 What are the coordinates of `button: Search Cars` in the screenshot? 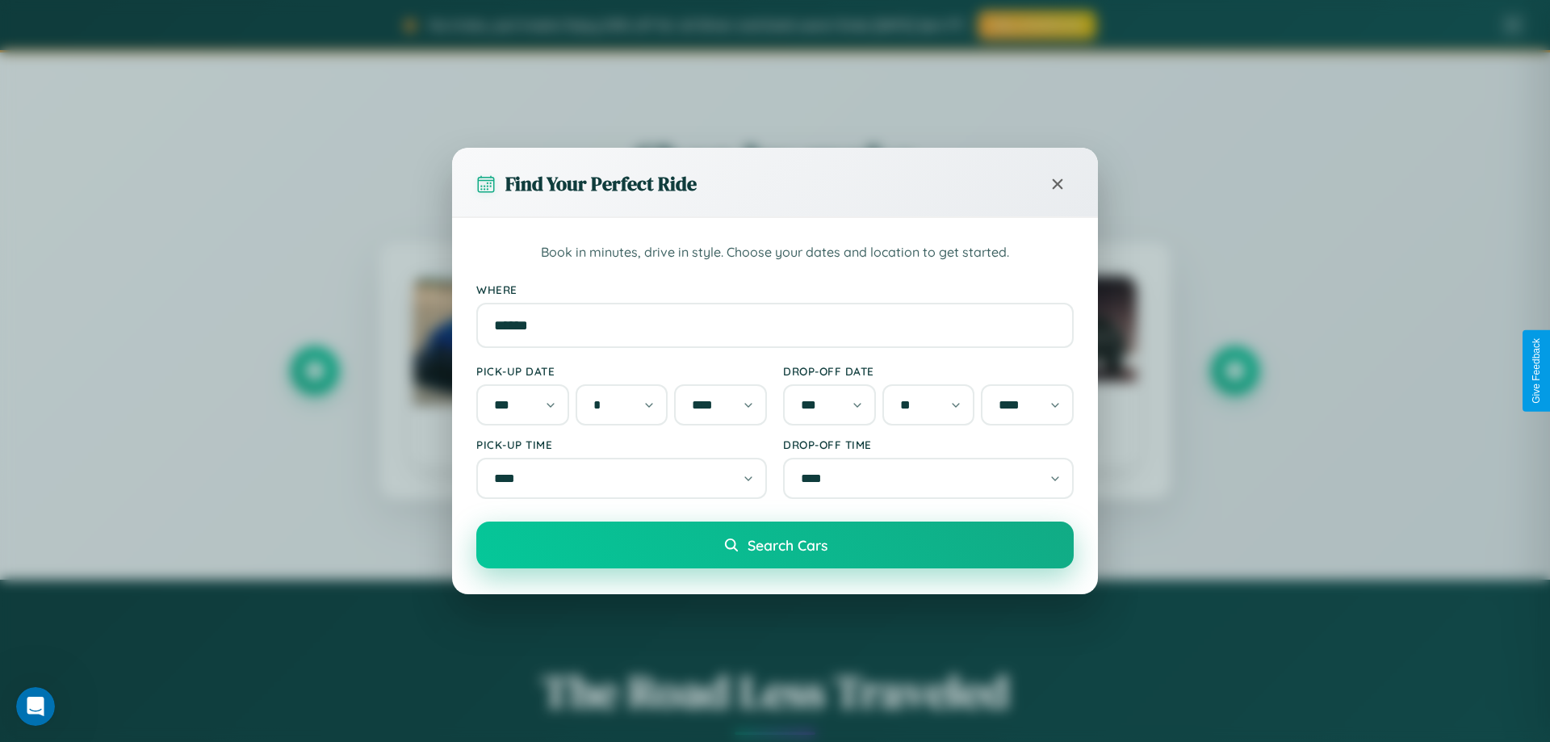 It's located at (775, 545).